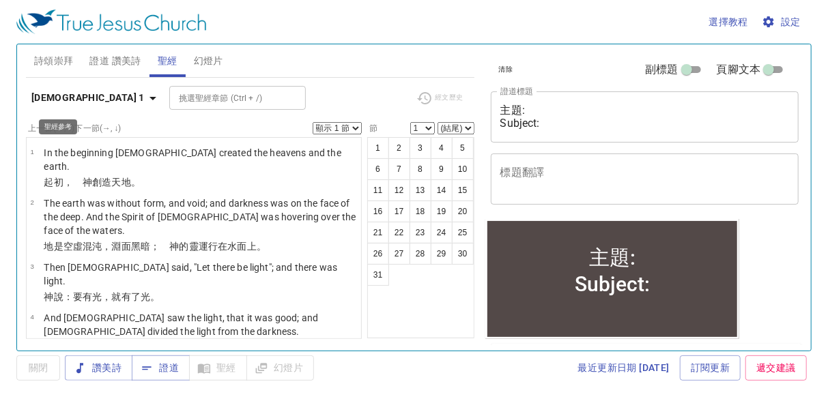 The width and height of the screenshot is (828, 399). I want to click on button: 21, so click(378, 233).